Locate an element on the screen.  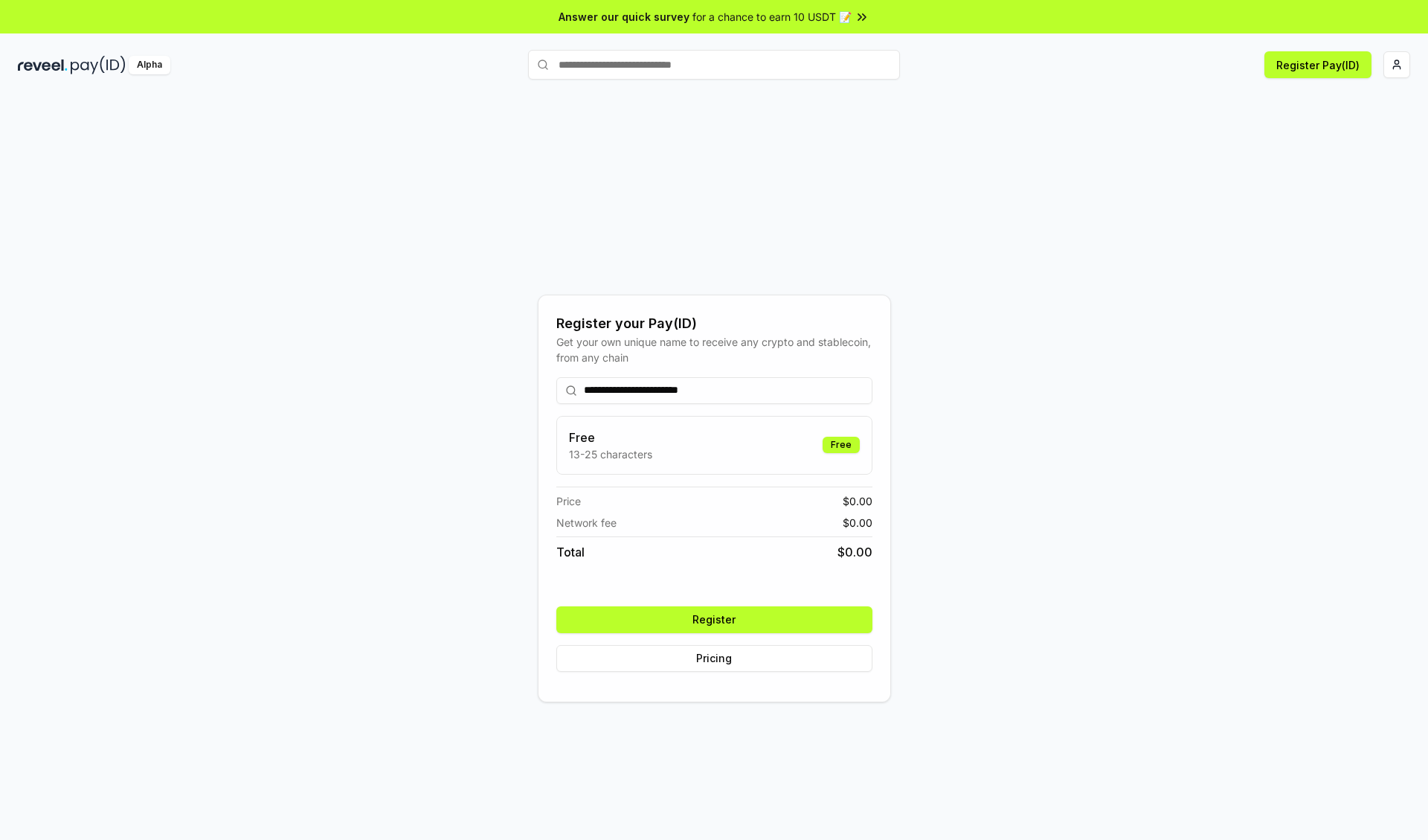
button: Register Pay(ID) is located at coordinates (1318, 65).